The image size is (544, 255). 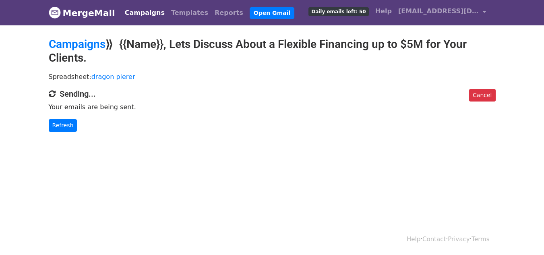 What do you see at coordinates (272, 51) in the screenshot?
I see `h2: ⟫ {{Name}}, Lets Discuss About a Flexible Financing up to $5M for Your Clients.` at bounding box center [272, 51].